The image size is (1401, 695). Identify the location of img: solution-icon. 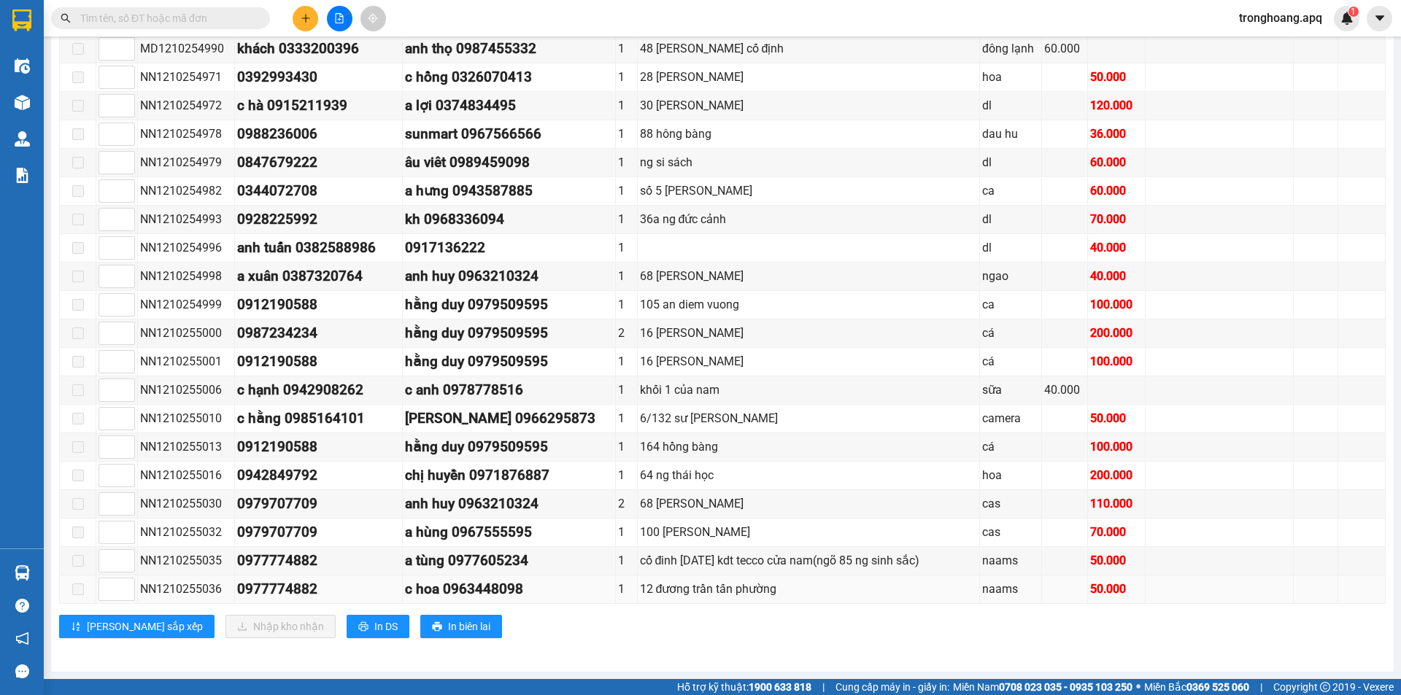
(22, 175).